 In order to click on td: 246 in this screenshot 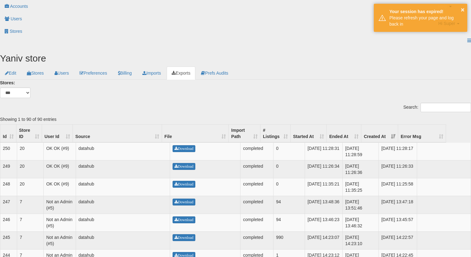, I will do `click(9, 222)`.